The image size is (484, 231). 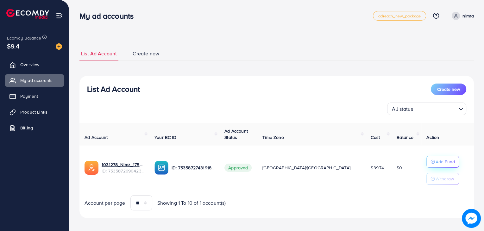 What do you see at coordinates (35, 112) in the screenshot?
I see `a: Product Links` at bounding box center [35, 112].